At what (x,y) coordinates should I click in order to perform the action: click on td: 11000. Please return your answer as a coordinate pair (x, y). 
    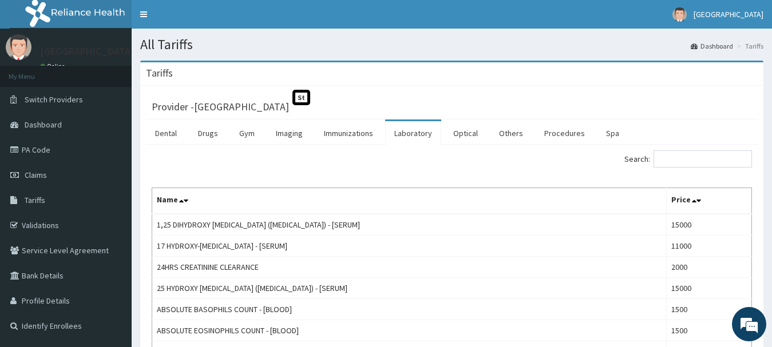
    Looking at the image, I should click on (708, 246).